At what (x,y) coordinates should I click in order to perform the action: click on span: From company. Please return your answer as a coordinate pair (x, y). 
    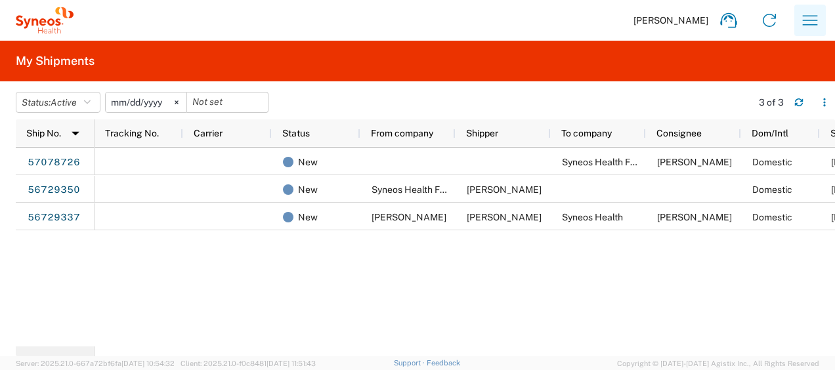
    Looking at the image, I should click on (402, 133).